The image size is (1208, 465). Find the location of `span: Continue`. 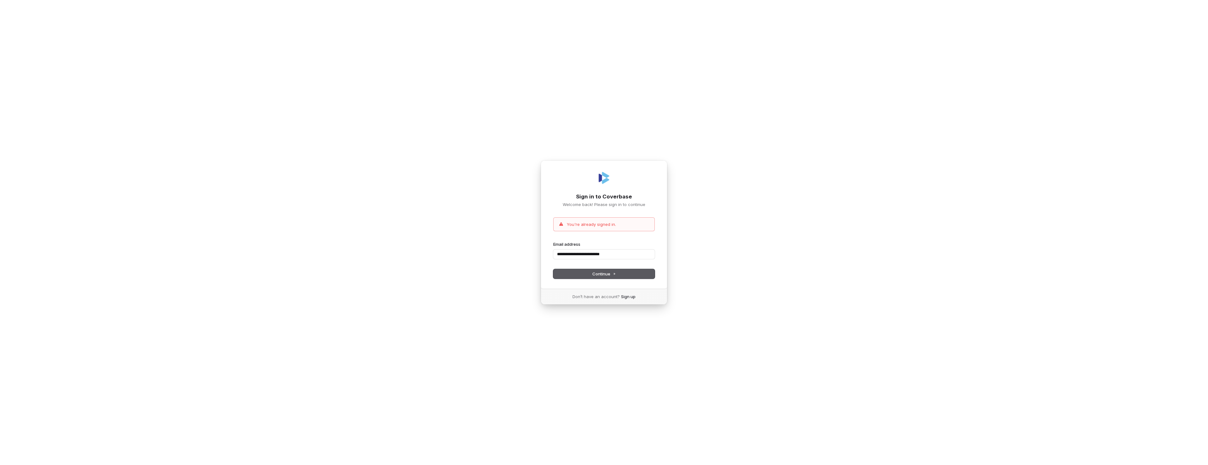

span: Continue is located at coordinates (604, 274).